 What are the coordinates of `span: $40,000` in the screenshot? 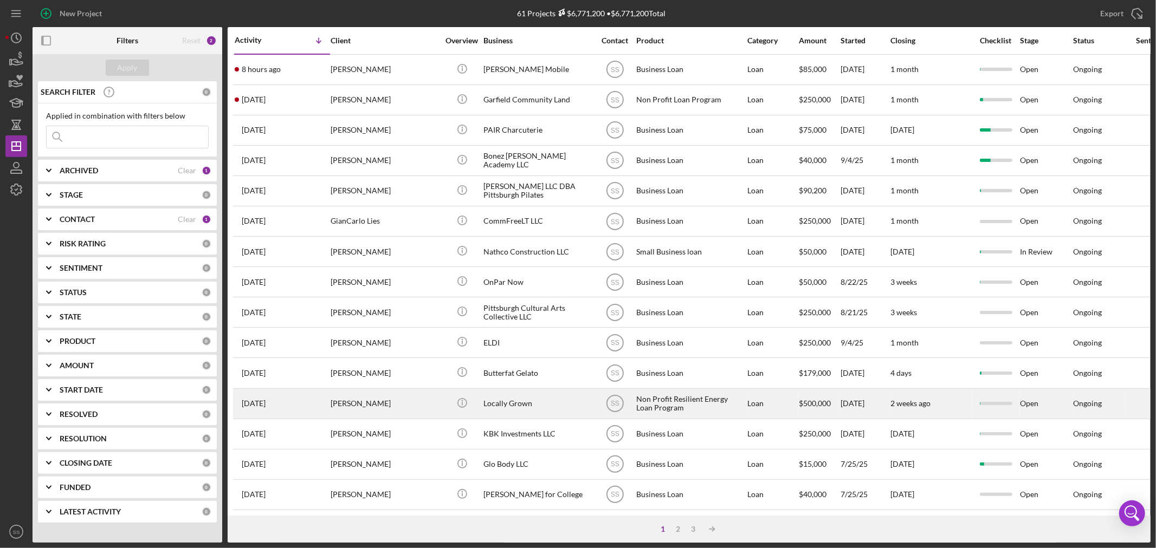 It's located at (812, 160).